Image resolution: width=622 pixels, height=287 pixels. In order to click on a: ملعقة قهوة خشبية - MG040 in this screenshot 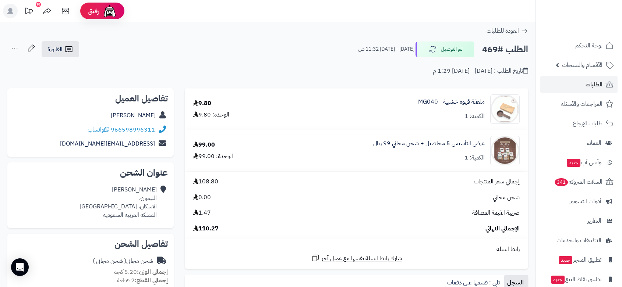, I will do `click(451, 102)`.